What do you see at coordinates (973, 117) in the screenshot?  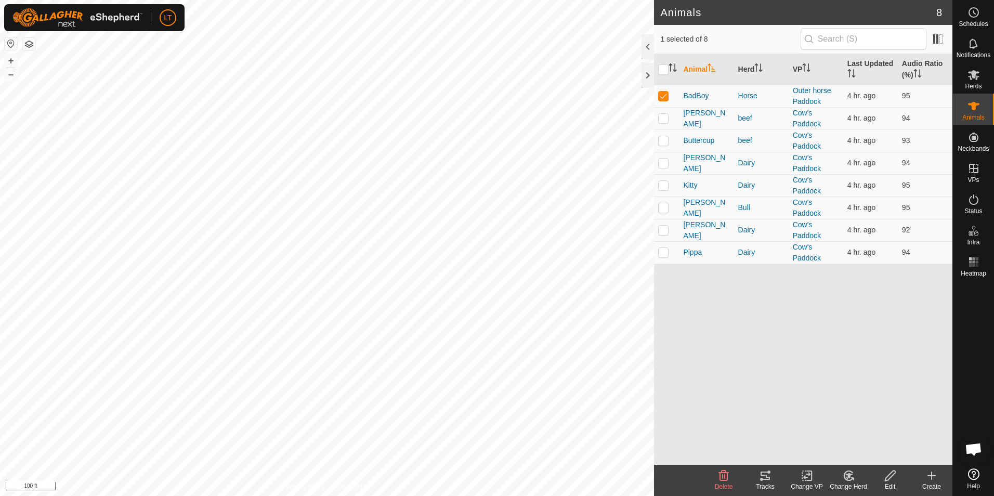 I see `span: Animals` at bounding box center [973, 117].